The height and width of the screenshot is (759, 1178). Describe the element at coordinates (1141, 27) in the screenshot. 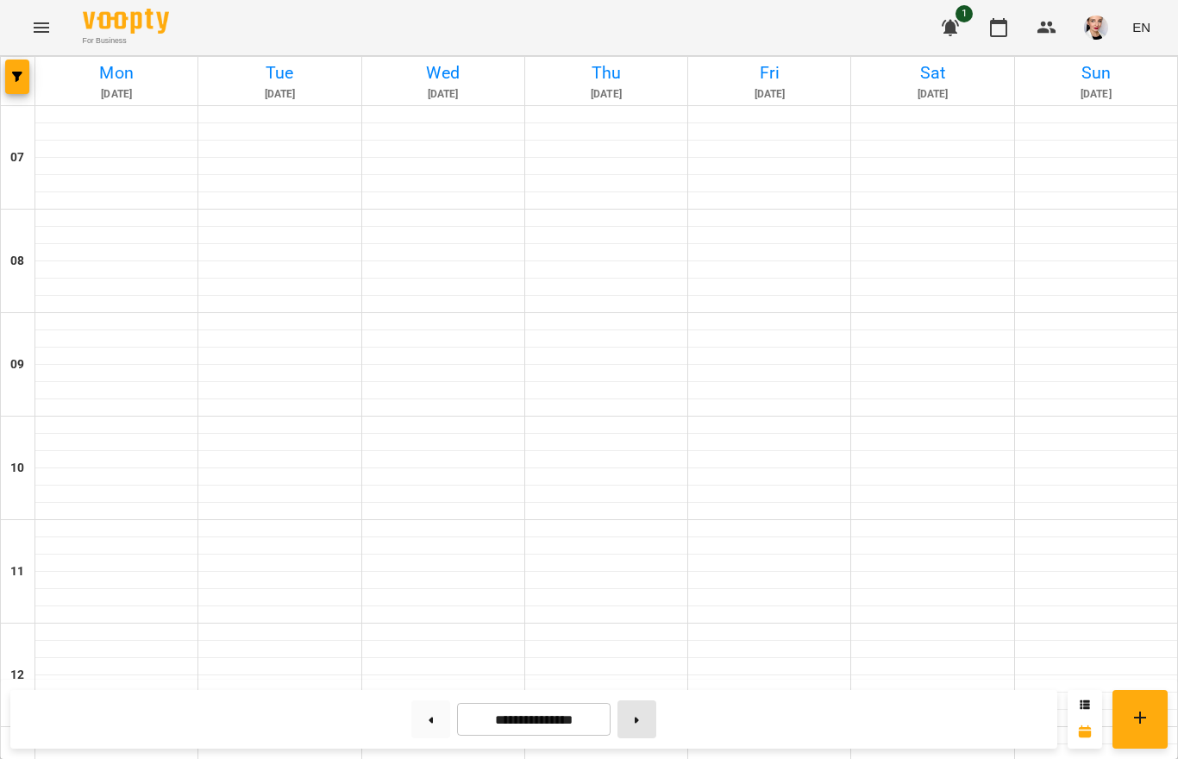

I see `span: EN` at that location.